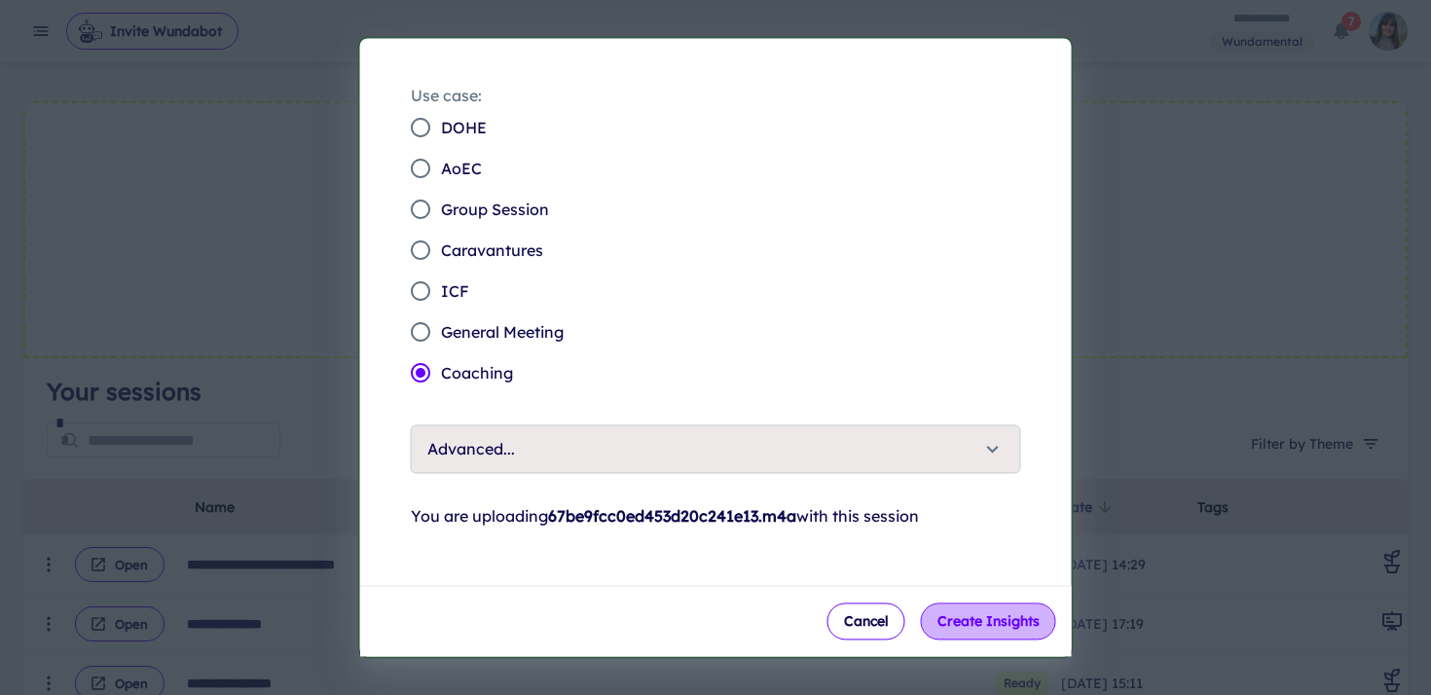 The height and width of the screenshot is (695, 1431). Describe the element at coordinates (716, 449) in the screenshot. I see `button: Advanced...` at that location.